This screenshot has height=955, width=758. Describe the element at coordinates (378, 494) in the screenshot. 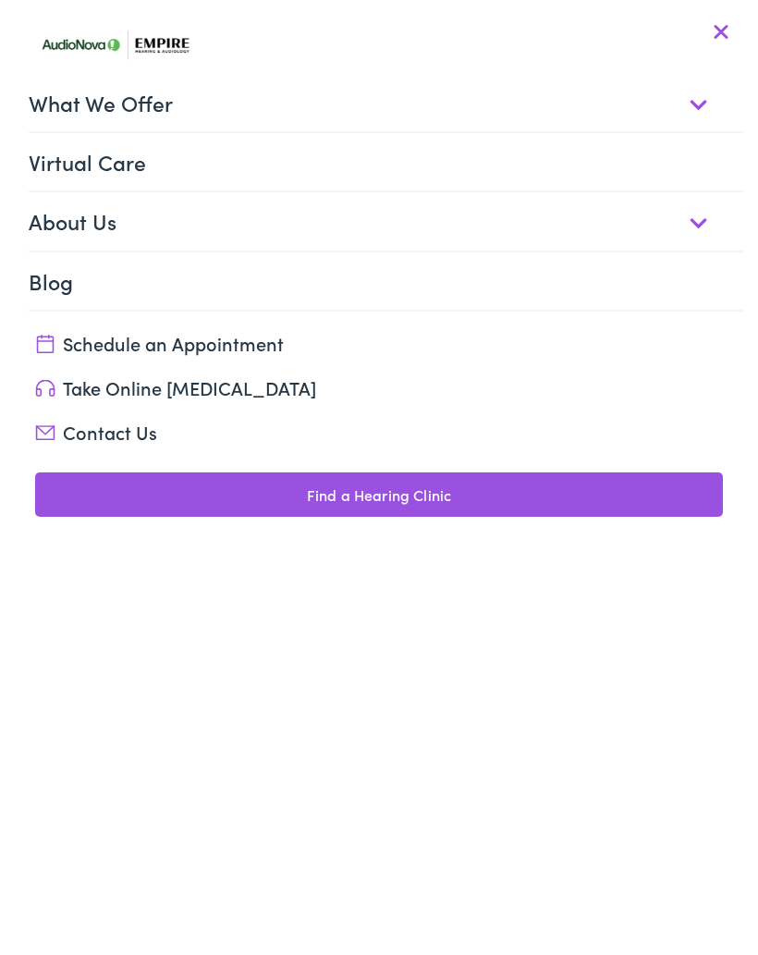

I see `a: Find a Hearing Clinic` at that location.